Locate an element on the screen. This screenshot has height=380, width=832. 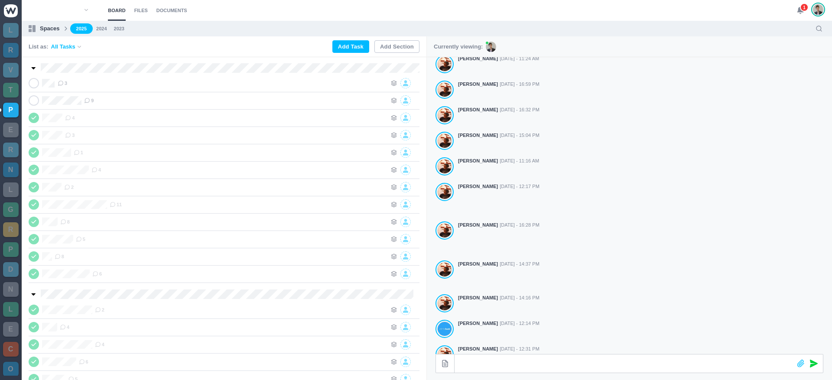
a: G is located at coordinates (11, 210).